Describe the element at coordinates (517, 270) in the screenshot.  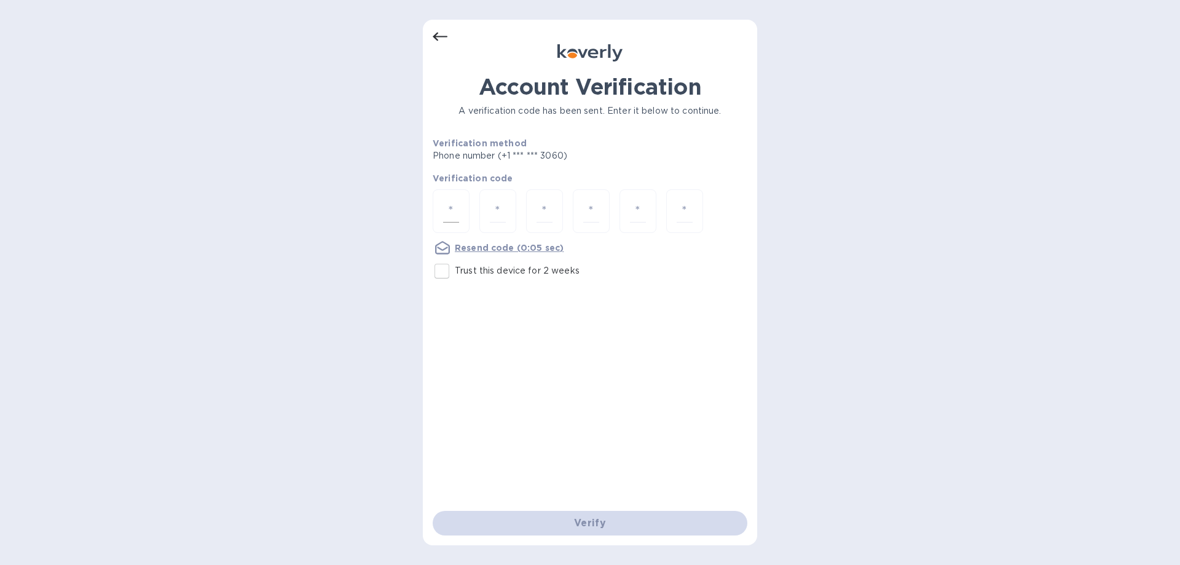
I see `p: Trust this device for 2 weeks` at that location.